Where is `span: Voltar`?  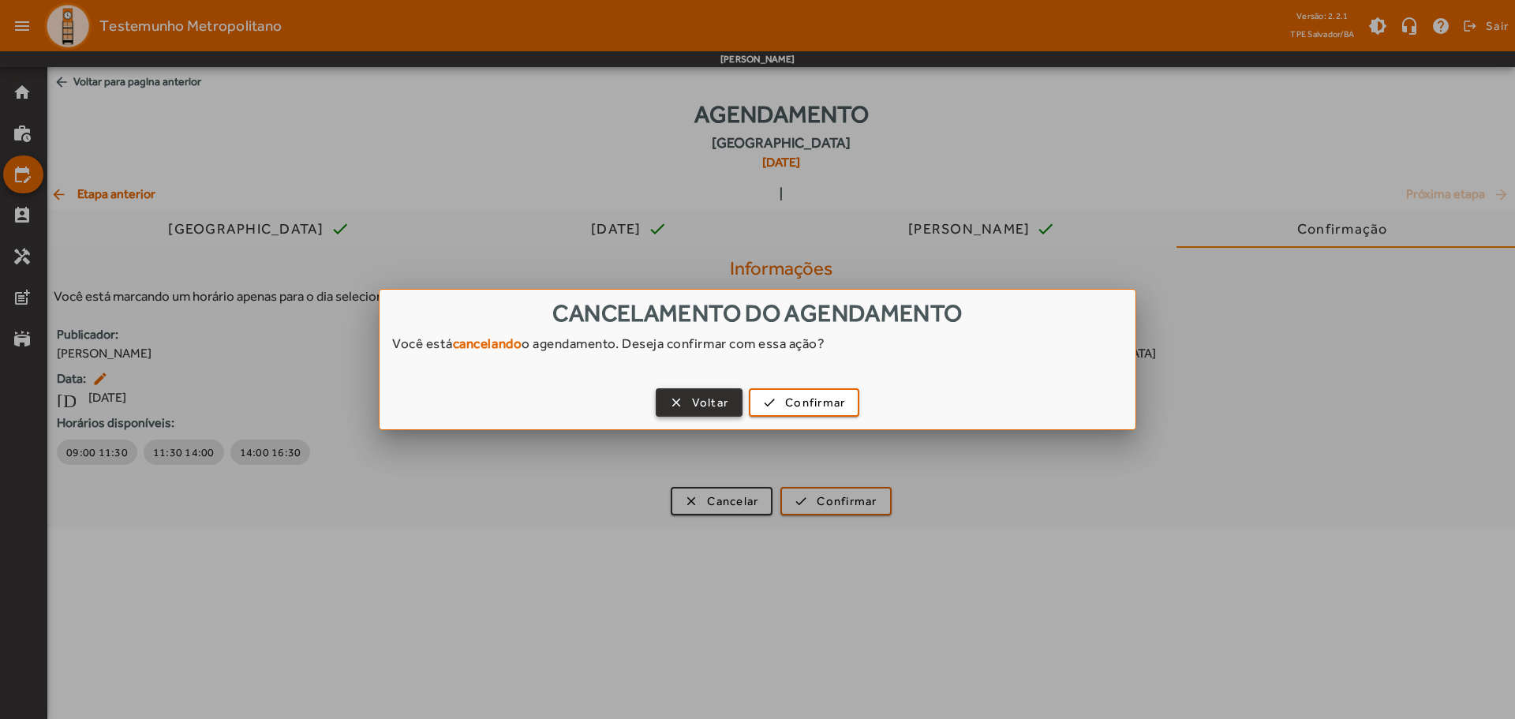 span: Voltar is located at coordinates (710, 402).